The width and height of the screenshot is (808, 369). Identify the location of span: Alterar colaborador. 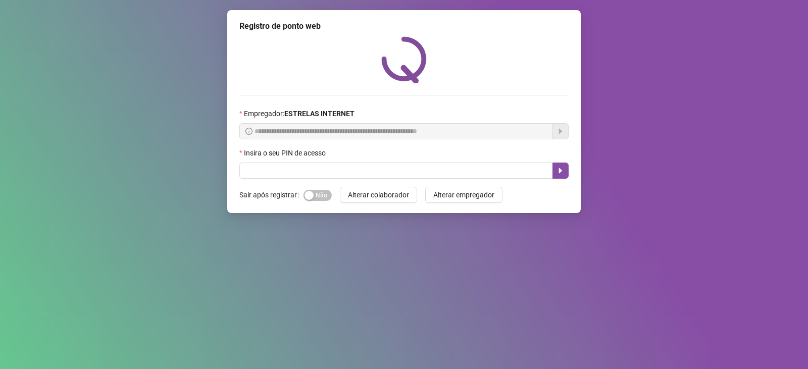
(378, 195).